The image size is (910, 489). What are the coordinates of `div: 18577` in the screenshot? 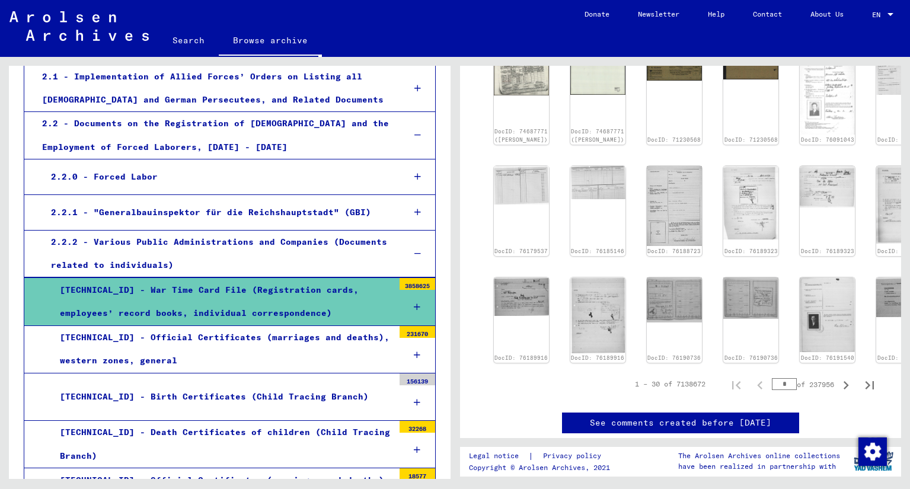 It's located at (418, 475).